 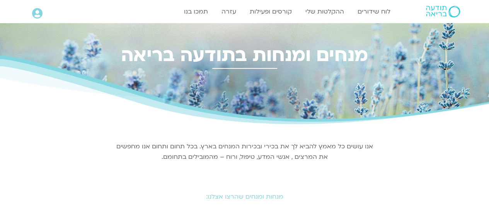 What do you see at coordinates (245, 197) in the screenshot?
I see `h2: מנחות ומנחים שהרצו אצלנו:` at bounding box center [245, 197].